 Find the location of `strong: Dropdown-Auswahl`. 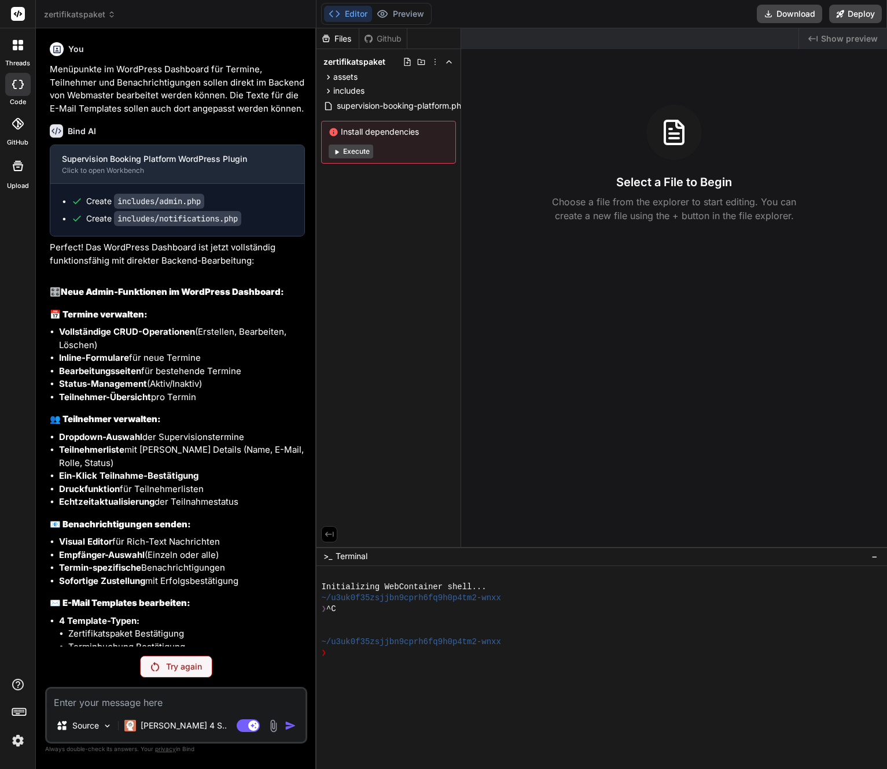

strong: Dropdown-Auswahl is located at coordinates (101, 437).